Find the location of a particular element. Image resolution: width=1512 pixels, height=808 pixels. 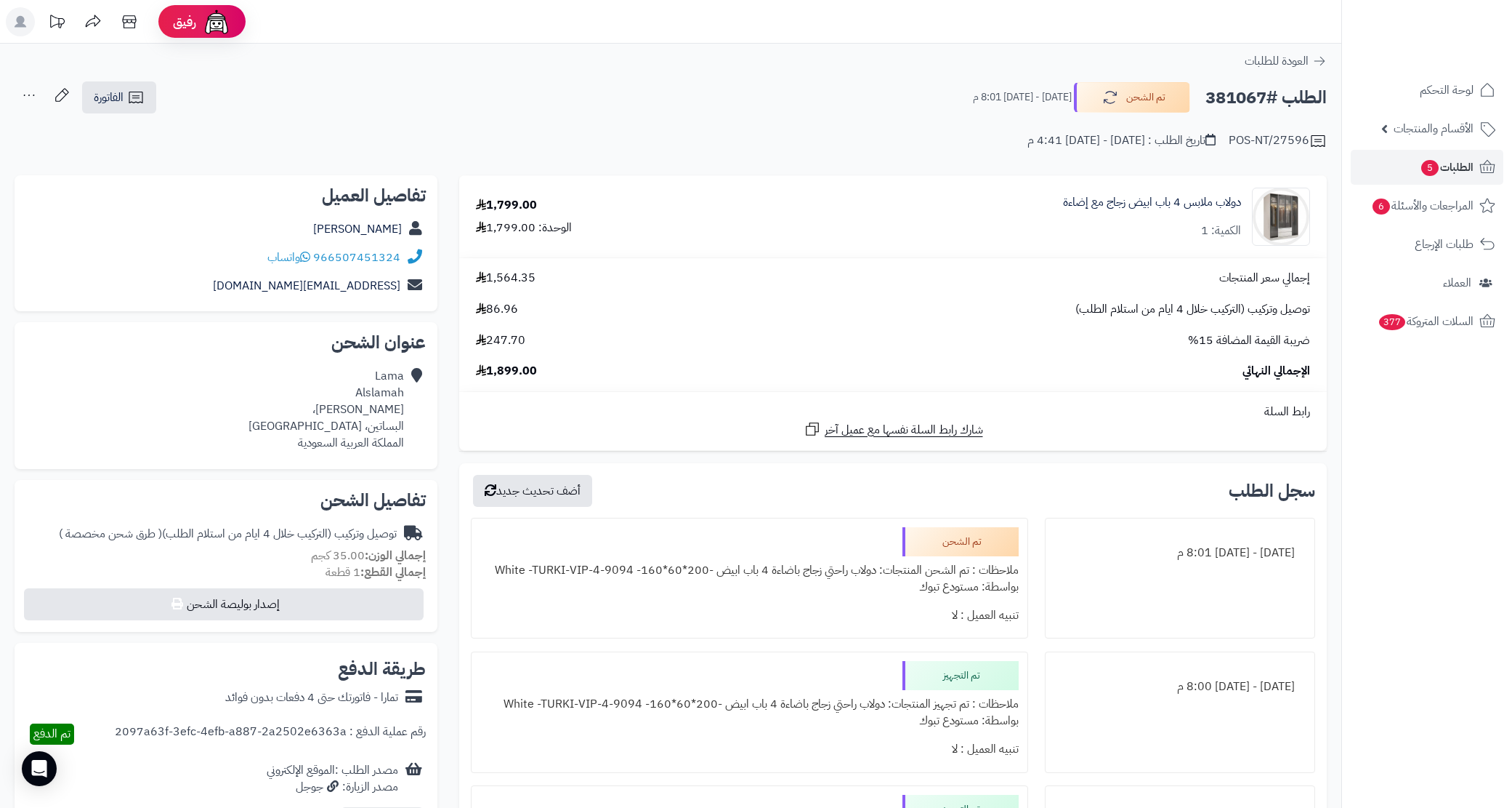

img: ai-face.png is located at coordinates (217, 21).